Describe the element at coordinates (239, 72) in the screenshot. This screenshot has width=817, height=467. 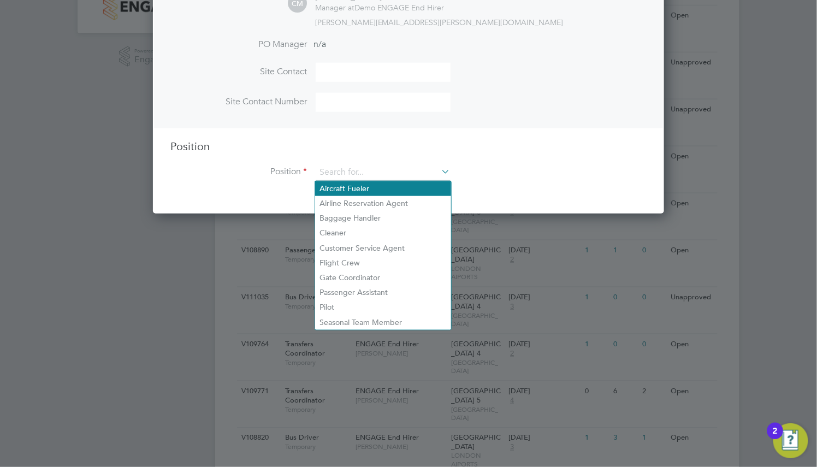
I see `label: Site Contact` at that location.